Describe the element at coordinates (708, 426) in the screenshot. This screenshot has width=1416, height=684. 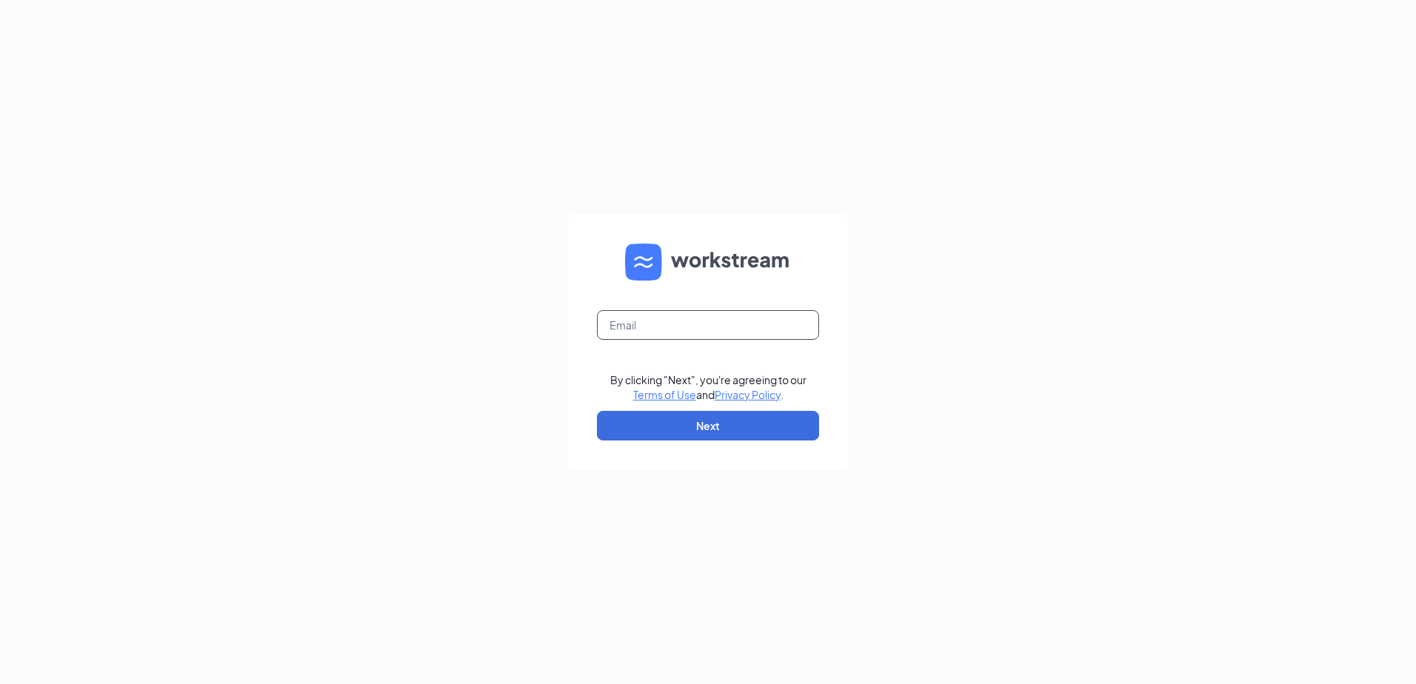
I see `button: Next` at that location.